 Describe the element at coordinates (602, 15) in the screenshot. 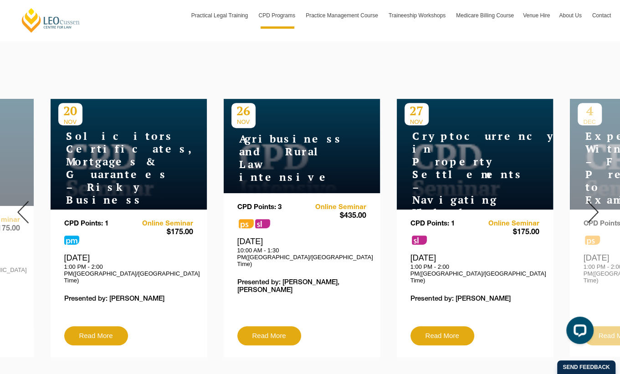

I see `a: Contact` at that location.